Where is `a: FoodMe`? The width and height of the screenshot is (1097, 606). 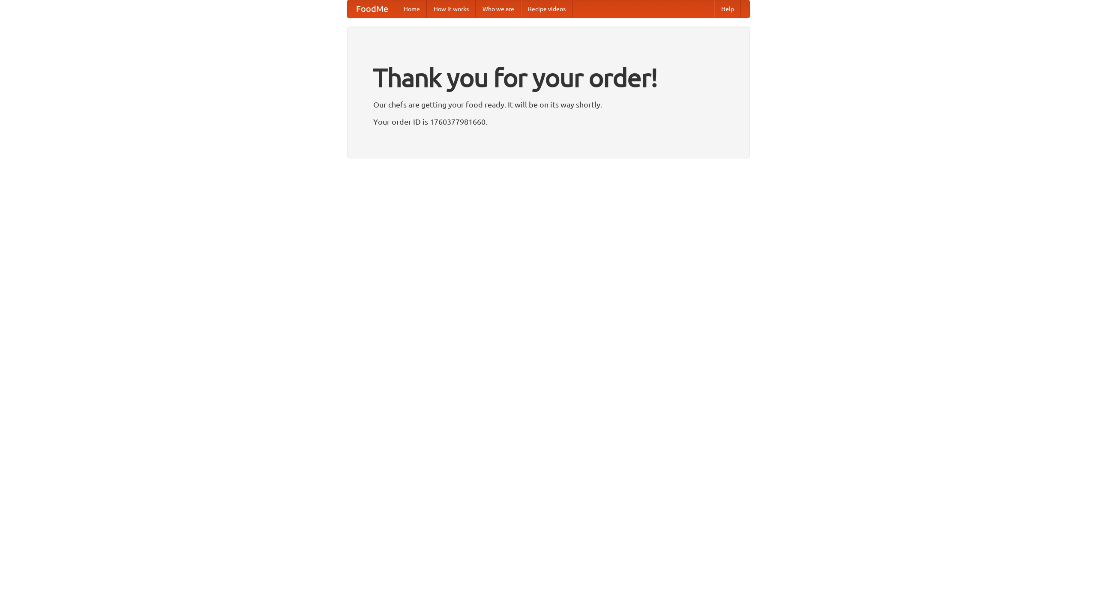 a: FoodMe is located at coordinates (372, 9).